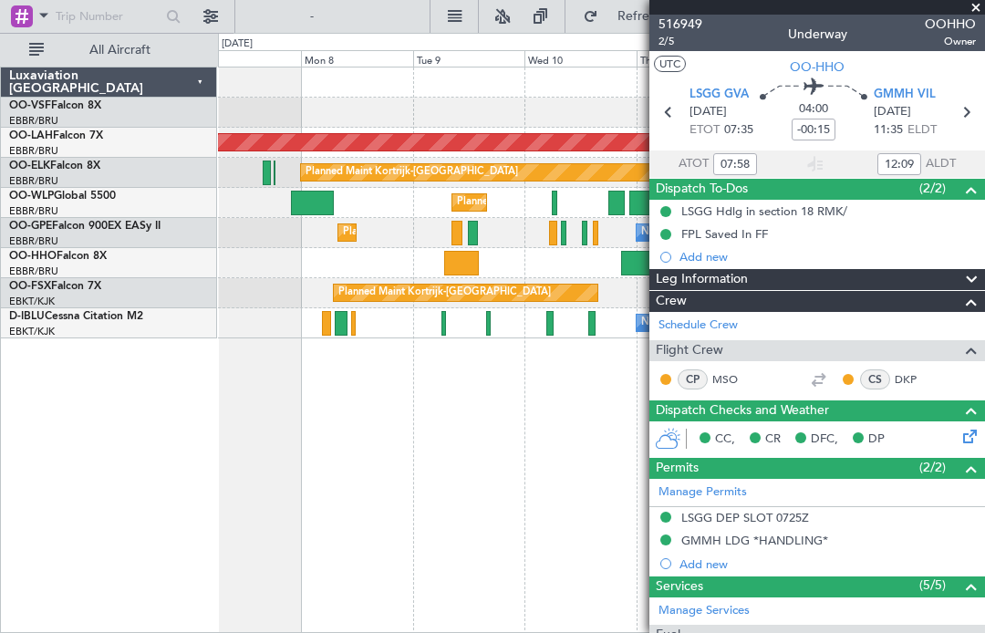 The height and width of the screenshot is (633, 985). I want to click on span: Services, so click(679, 586).